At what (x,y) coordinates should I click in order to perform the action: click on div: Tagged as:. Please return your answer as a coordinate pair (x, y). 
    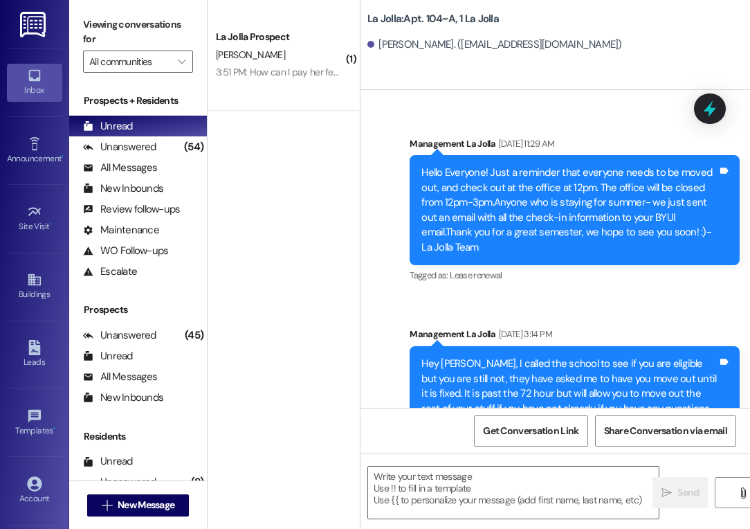
    Looking at the image, I should click on (575, 275).